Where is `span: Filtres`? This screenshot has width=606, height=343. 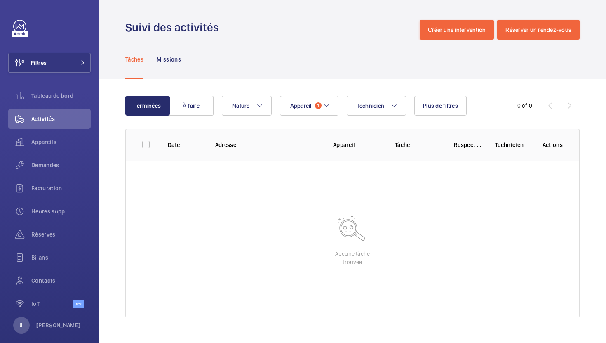 span: Filtres is located at coordinates (39, 63).